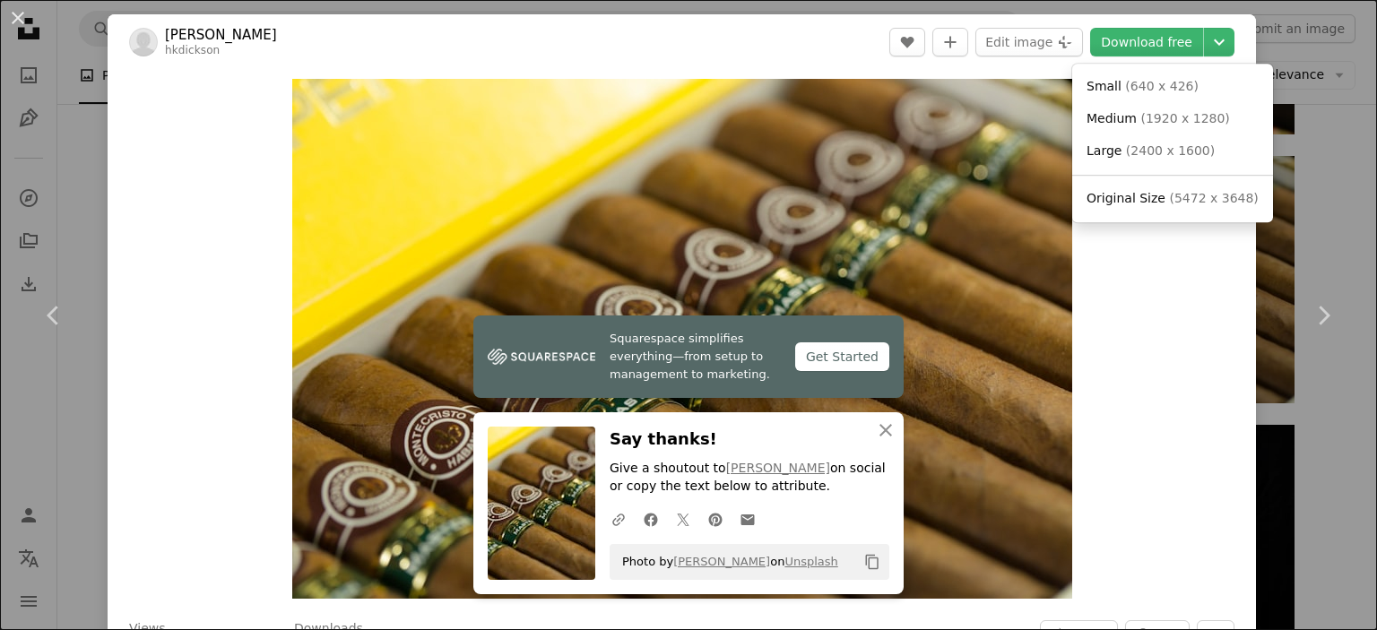 The width and height of the screenshot is (1377, 630). Describe the element at coordinates (1220, 42) in the screenshot. I see `button: Choose download size` at that location.